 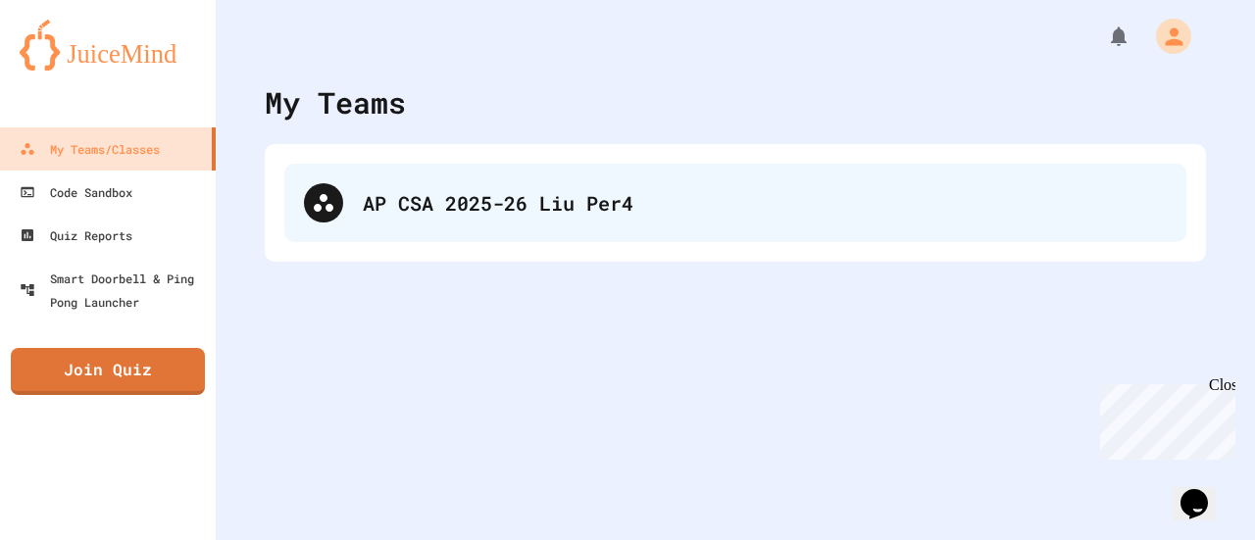 What do you see at coordinates (108, 372) in the screenshot?
I see `a: Join Quiz` at bounding box center [108, 372].